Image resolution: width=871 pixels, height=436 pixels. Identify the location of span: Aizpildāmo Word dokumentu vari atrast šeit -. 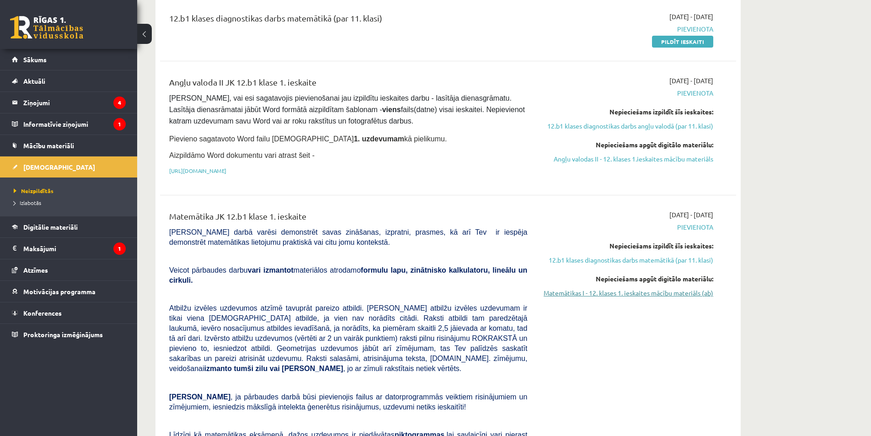
(242, 155).